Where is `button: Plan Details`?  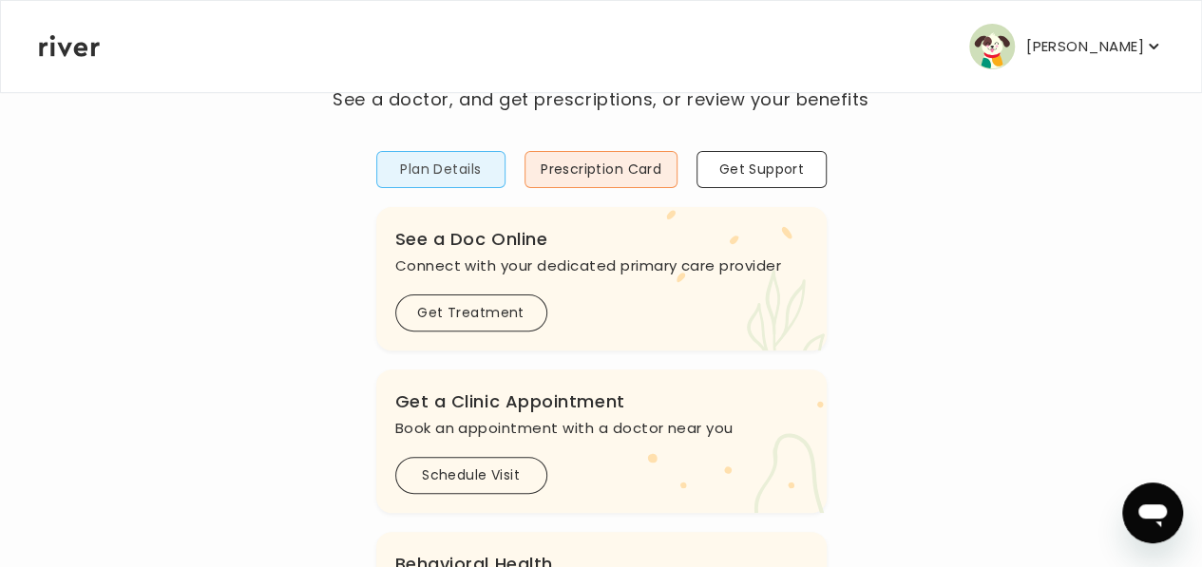
button: Plan Details is located at coordinates (441, 169).